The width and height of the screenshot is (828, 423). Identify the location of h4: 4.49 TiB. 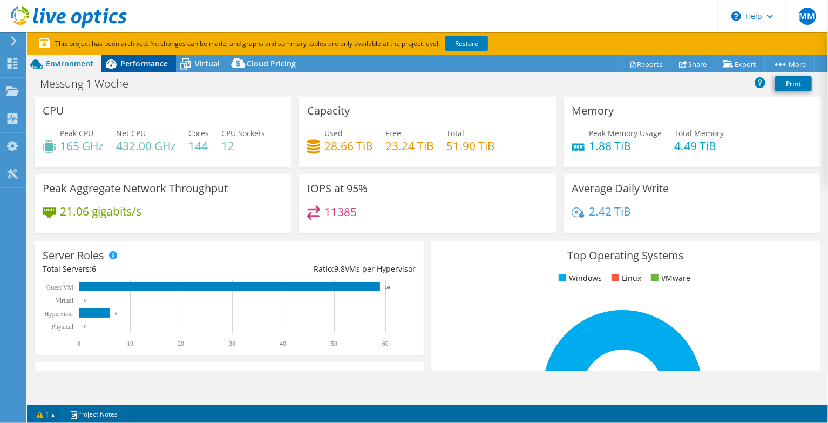
(699, 146).